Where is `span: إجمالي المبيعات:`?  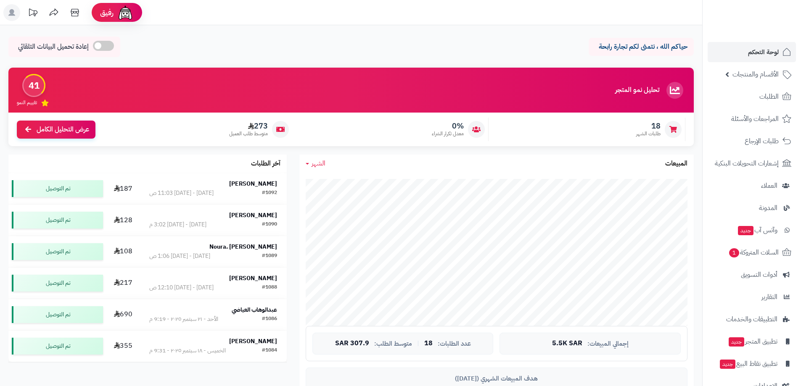 span: إجمالي المبيعات: is located at coordinates (608, 344).